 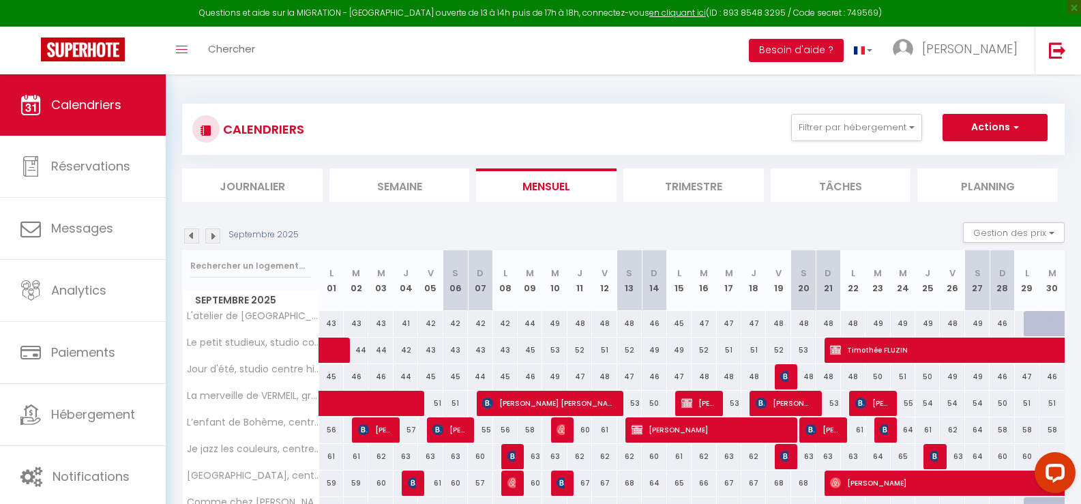 I want to click on span: Je jazz les couleurs, centre historique ALBI, so click(x=253, y=449).